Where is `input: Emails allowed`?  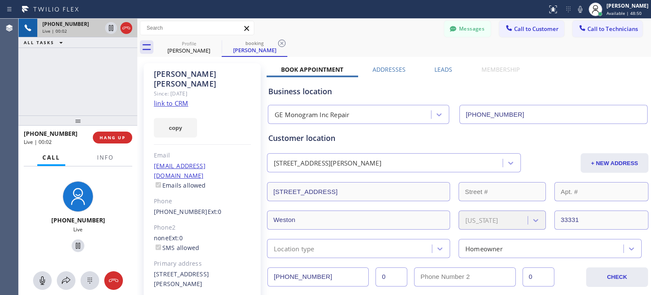
input: Emails allowed is located at coordinates (158, 184).